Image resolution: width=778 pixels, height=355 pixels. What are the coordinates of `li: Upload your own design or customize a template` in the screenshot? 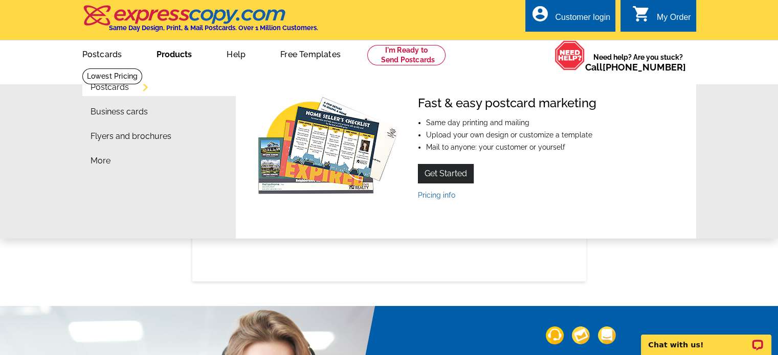 It's located at (511, 135).